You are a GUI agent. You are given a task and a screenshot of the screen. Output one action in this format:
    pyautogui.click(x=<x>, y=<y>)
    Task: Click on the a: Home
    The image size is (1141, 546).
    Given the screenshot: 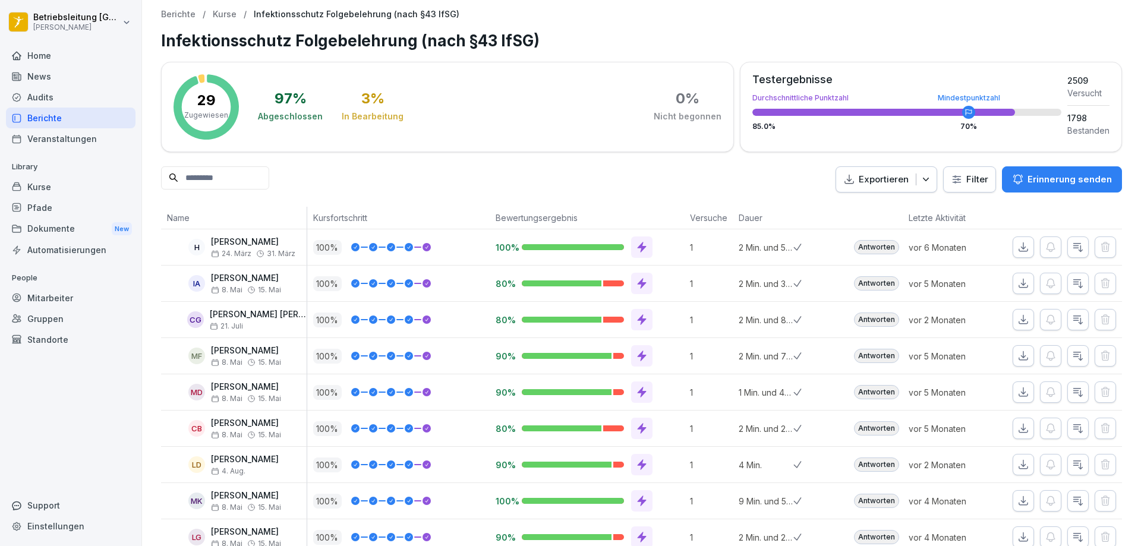 What is the action you would take?
    pyautogui.click(x=71, y=55)
    